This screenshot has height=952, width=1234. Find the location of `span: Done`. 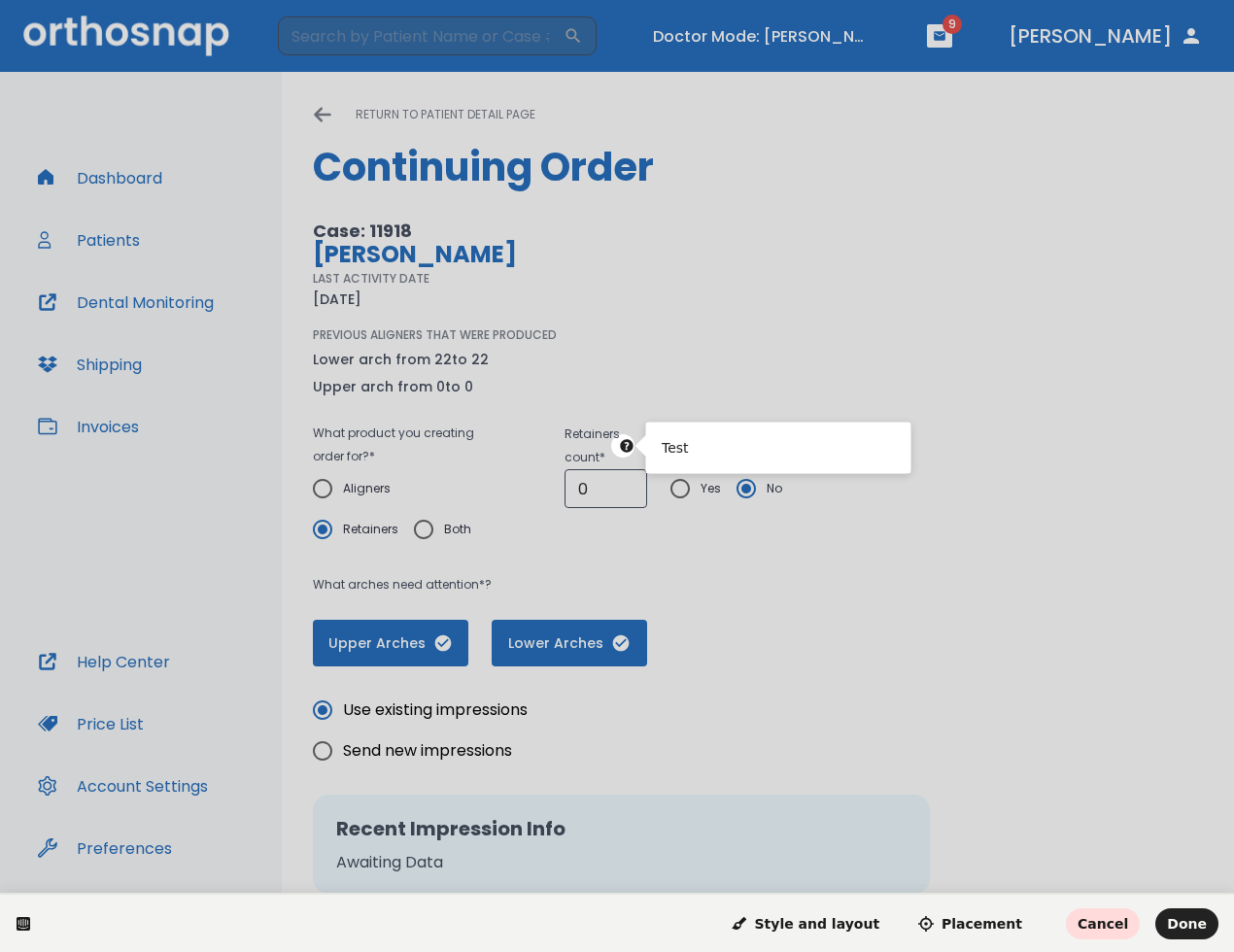

span: Done is located at coordinates (1186, 924).